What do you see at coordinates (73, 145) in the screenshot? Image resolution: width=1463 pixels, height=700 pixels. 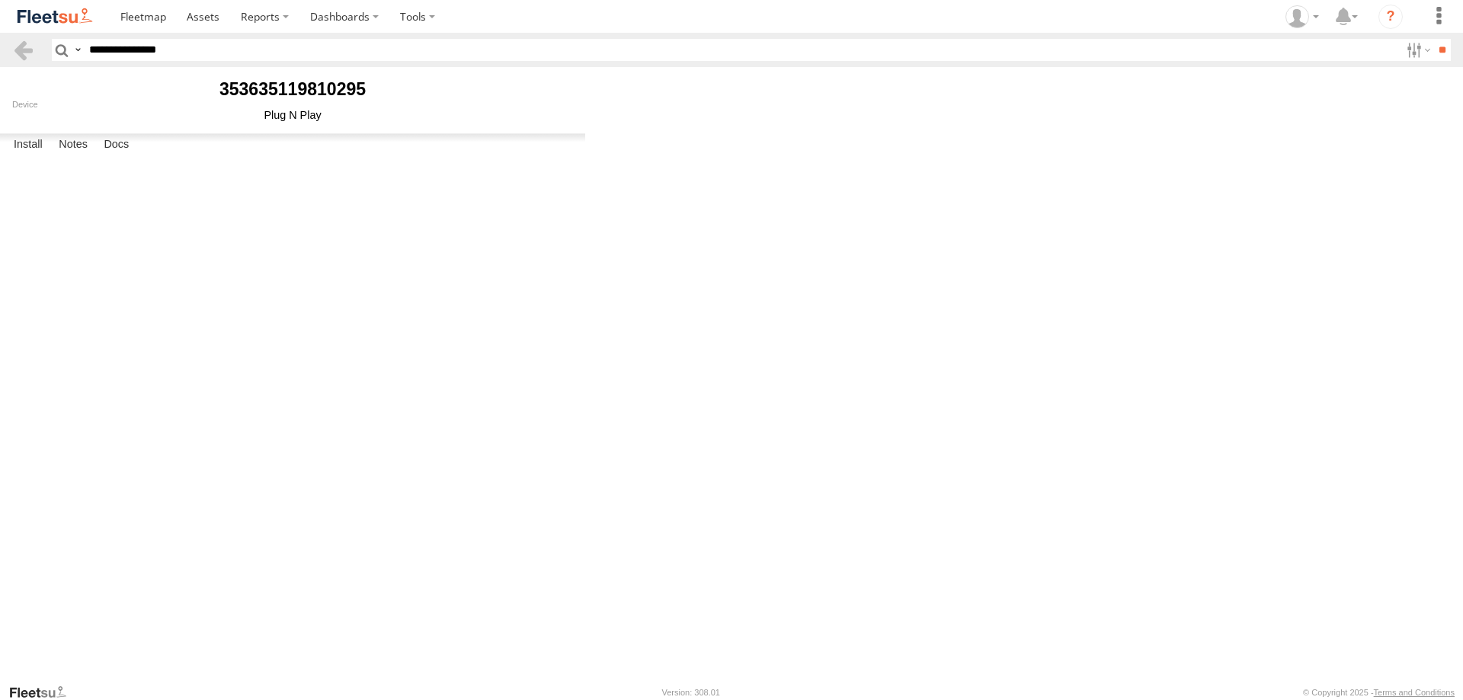 I see `label: Notes` at bounding box center [73, 145].